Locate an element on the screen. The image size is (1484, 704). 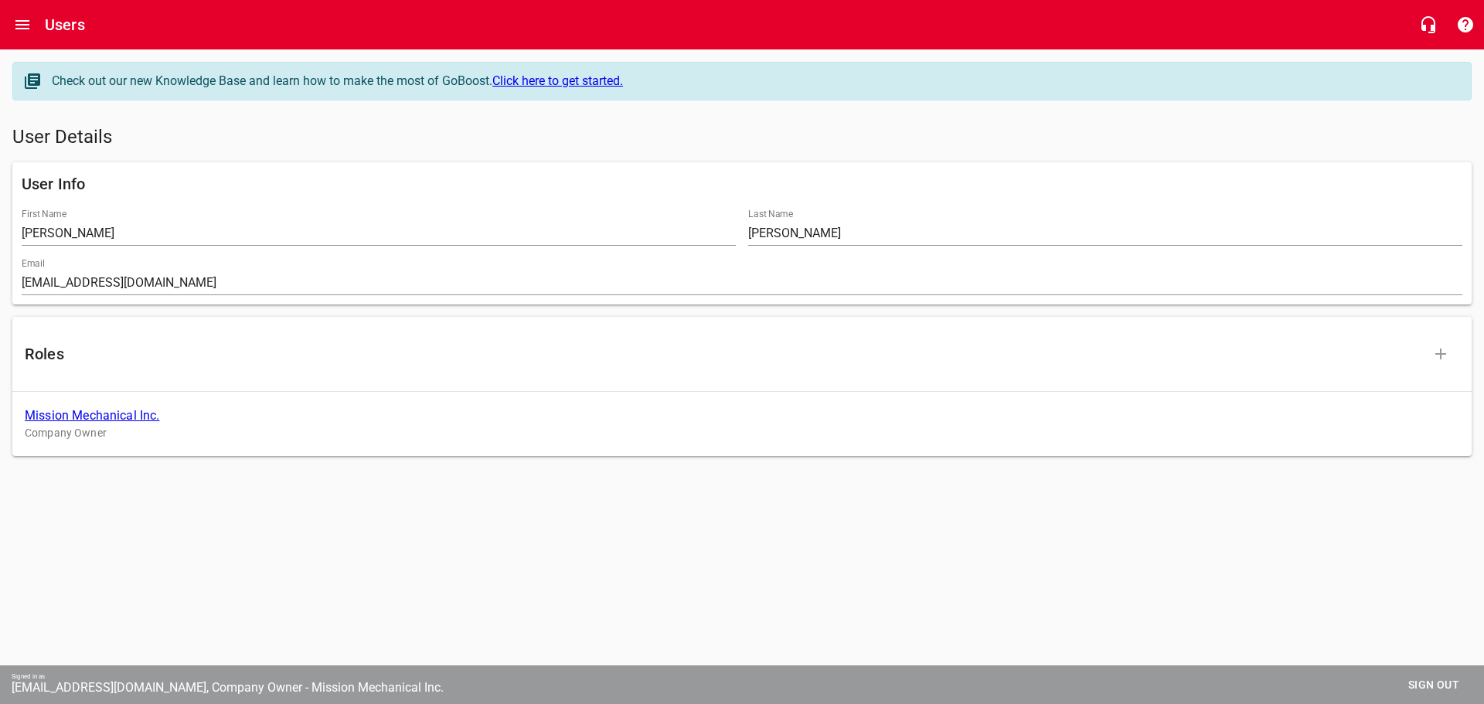
label: Email is located at coordinates (33, 264).